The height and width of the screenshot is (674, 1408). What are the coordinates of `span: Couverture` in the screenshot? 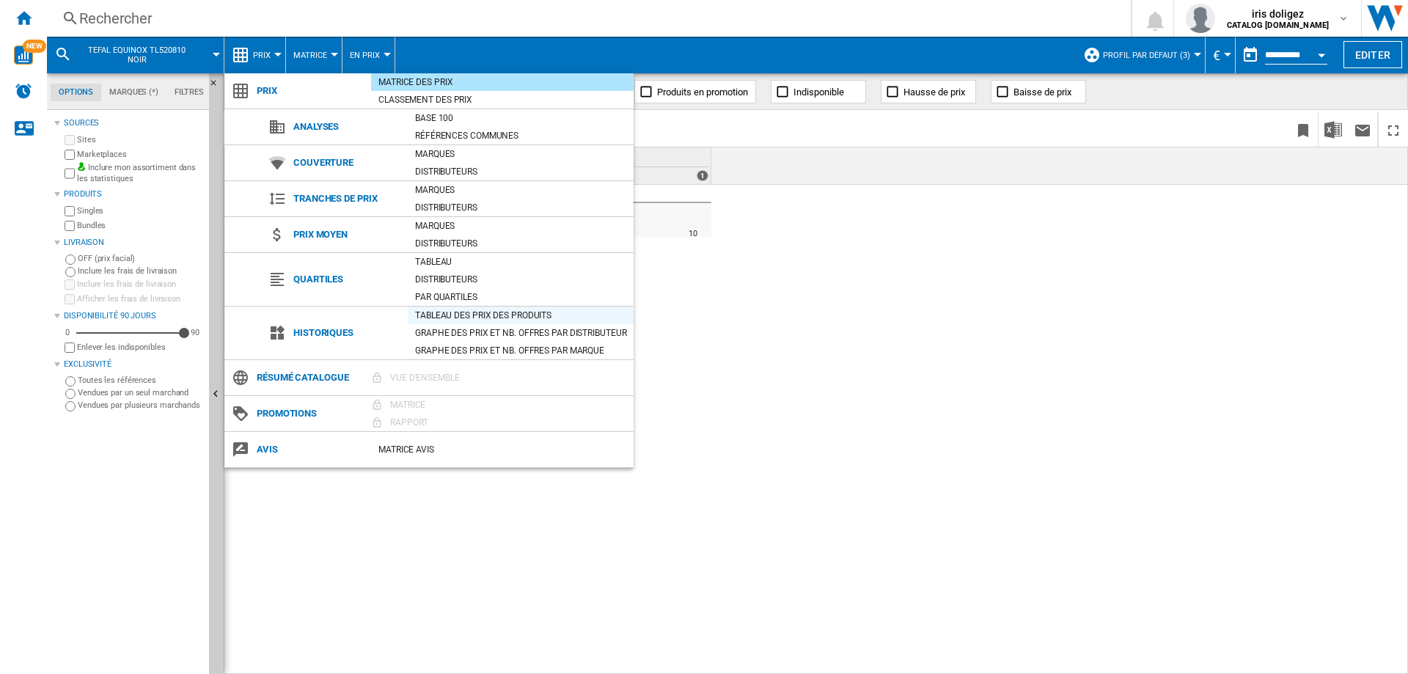 It's located at (347, 163).